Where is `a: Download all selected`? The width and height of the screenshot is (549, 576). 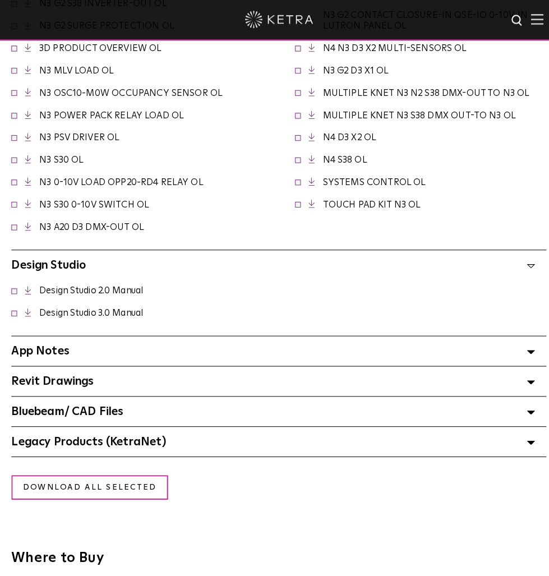
a: Download all selected is located at coordinates (88, 480).